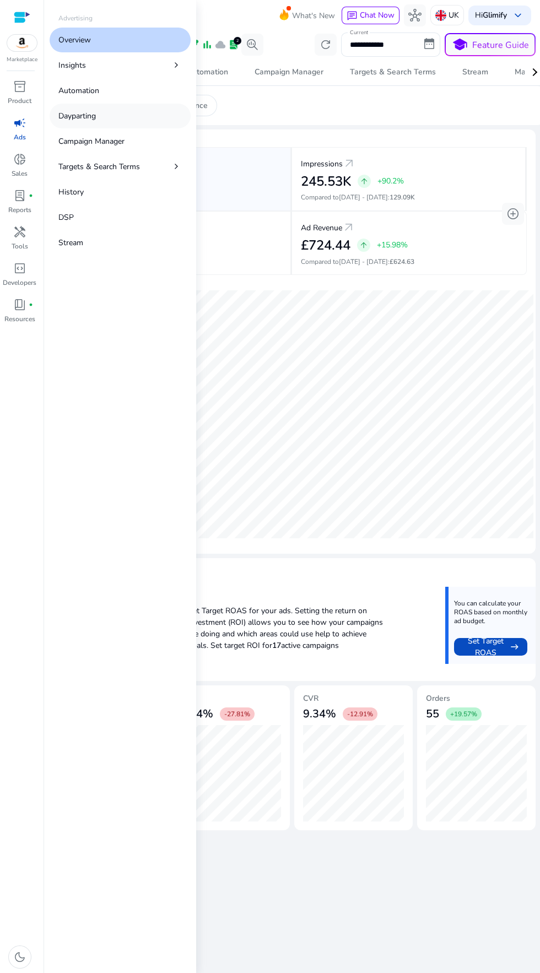  I want to click on p: Marketplace, so click(22, 59).